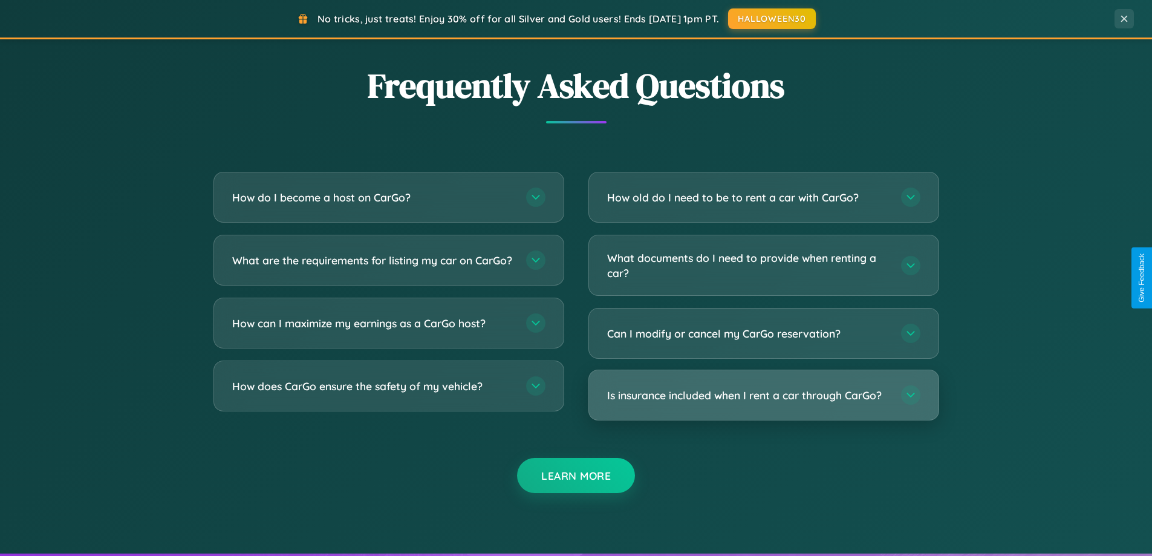 This screenshot has width=1152, height=556. What do you see at coordinates (748, 197) in the screenshot?
I see `h3: How old do I need to be to rent a car with CarGo?` at bounding box center [748, 197].